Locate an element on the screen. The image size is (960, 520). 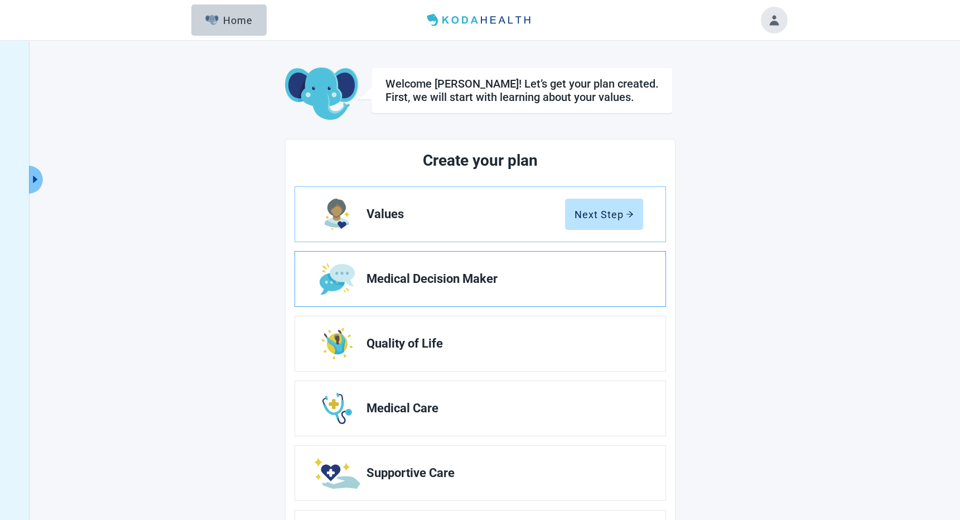
div: Next Step is located at coordinates (604, 214).